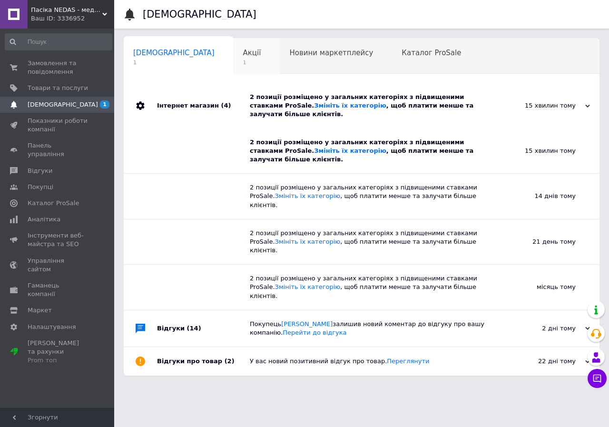 The height and width of the screenshot is (427, 609). I want to click on span: (14), so click(194, 328).